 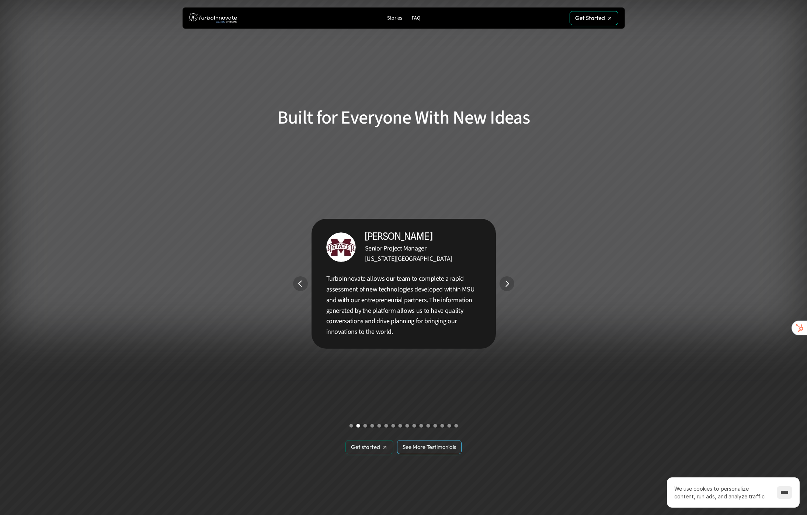 What do you see at coordinates (213, 18) in the screenshot?
I see `img: TurboInnovate Logo` at bounding box center [213, 18].